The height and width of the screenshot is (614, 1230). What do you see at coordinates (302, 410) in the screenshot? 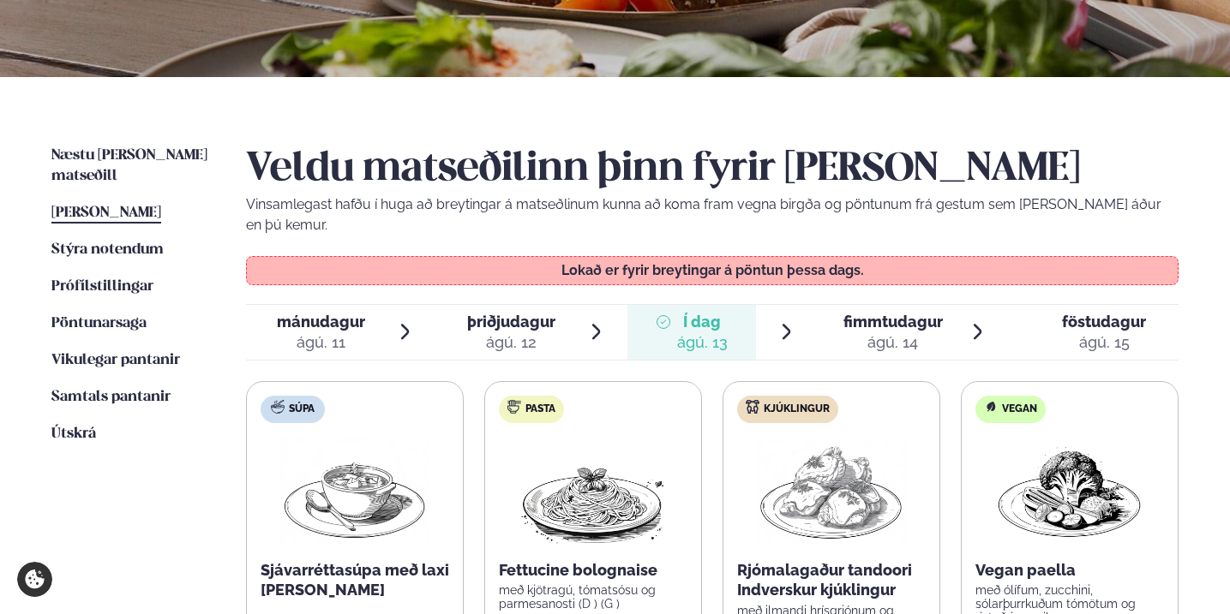
I see `span: Súpa` at bounding box center [302, 410].